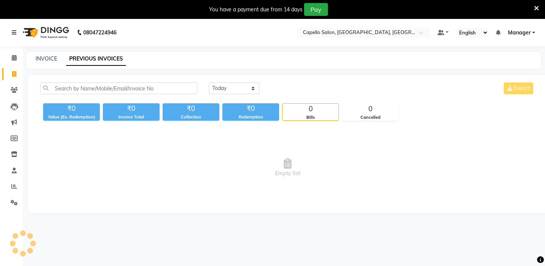  I want to click on button: Pay, so click(316, 9).